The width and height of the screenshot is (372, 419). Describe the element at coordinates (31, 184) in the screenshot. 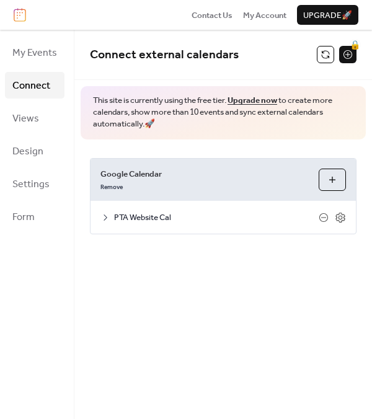

I see `span: Settings` at that location.